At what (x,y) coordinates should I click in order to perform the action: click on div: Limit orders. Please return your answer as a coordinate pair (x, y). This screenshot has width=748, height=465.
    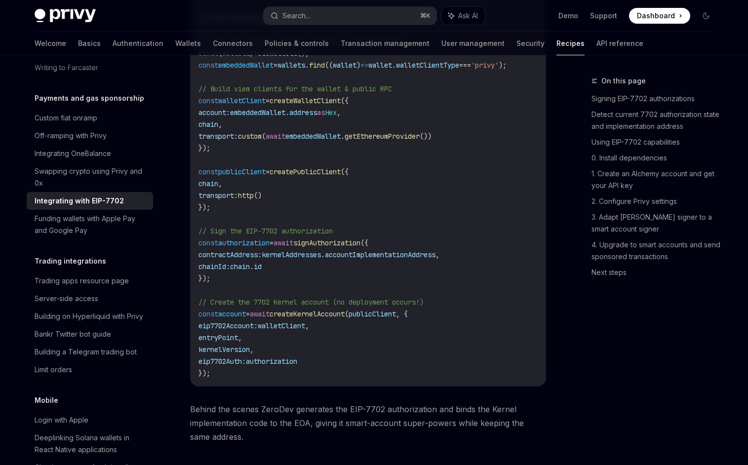
    Looking at the image, I should click on (53, 370).